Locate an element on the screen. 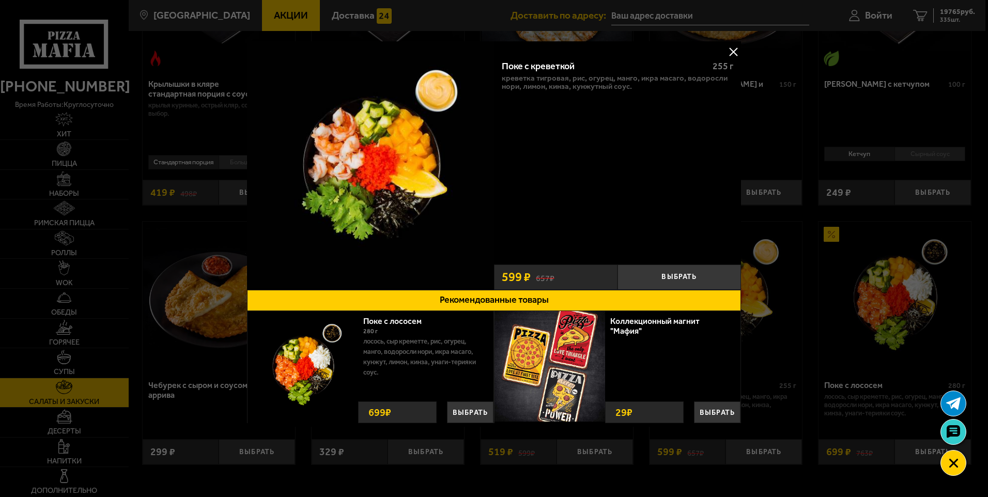 The image size is (988, 497). a: Поке с креветкой is located at coordinates (371, 165).